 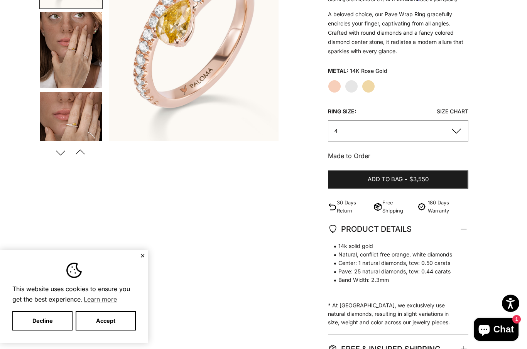 What do you see at coordinates (338, 71) in the screenshot?
I see `legend: Metal:` at bounding box center [338, 71].